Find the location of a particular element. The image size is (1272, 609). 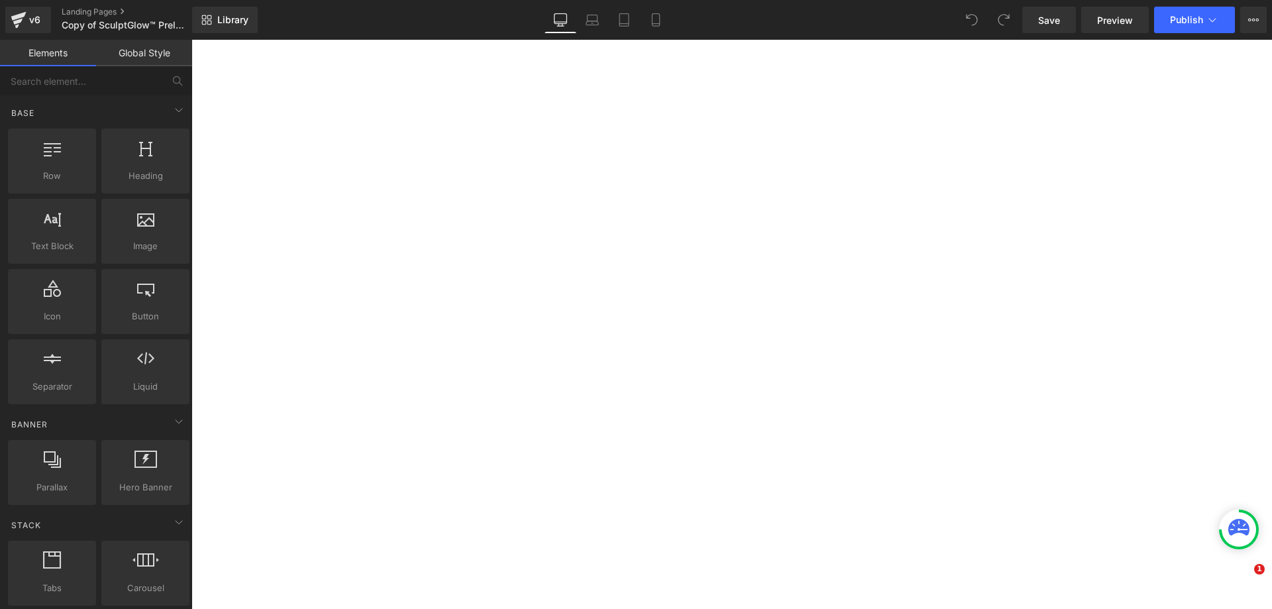

span: Preview is located at coordinates (1115, 20).